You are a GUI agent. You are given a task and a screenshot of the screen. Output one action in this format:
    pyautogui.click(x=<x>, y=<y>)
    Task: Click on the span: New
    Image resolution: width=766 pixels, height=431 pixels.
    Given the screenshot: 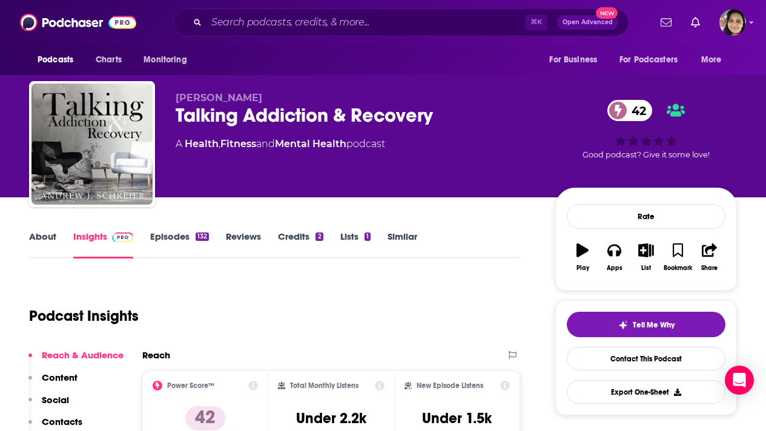 What is the action you would take?
    pyautogui.click(x=607, y=13)
    